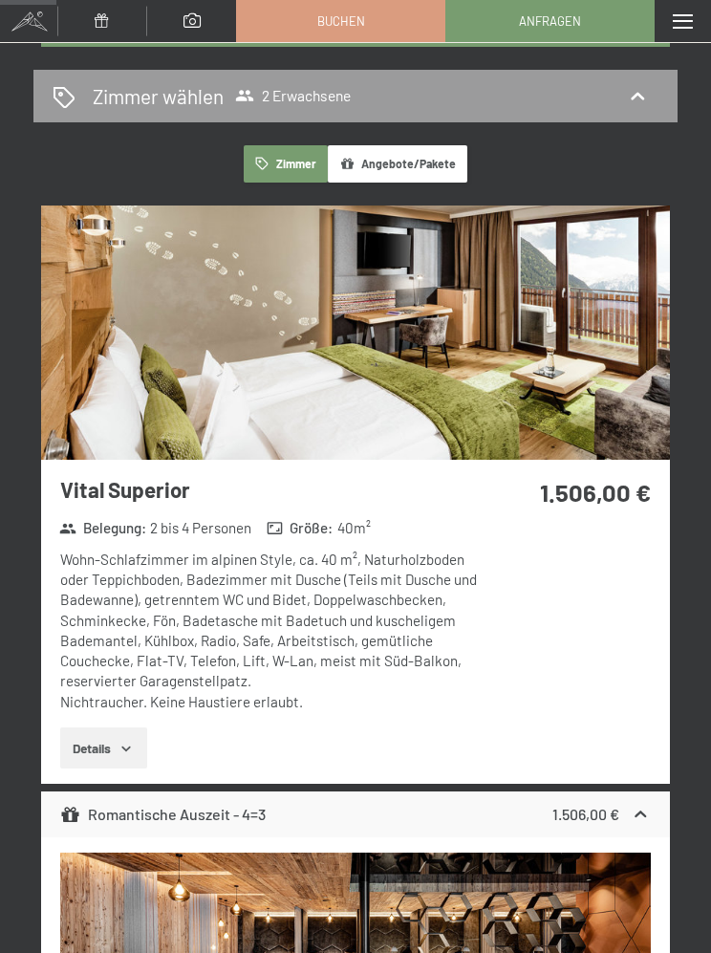 This screenshot has width=711, height=953. What do you see at coordinates (354, 528) in the screenshot?
I see `span: 40 m²` at bounding box center [354, 528].